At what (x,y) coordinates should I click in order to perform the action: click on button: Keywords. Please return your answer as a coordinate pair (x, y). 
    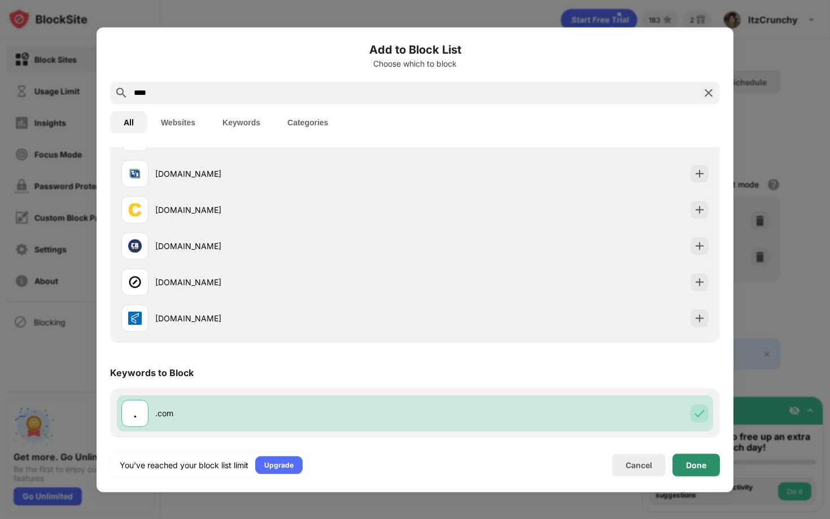
    Looking at the image, I should click on (241, 122).